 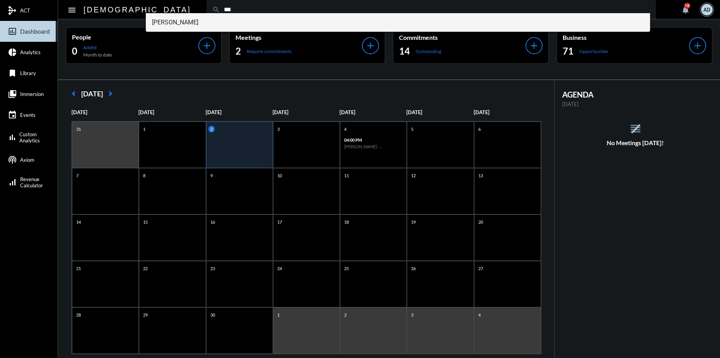 What do you see at coordinates (145, 222) in the screenshot?
I see `p: 15` at bounding box center [145, 222].